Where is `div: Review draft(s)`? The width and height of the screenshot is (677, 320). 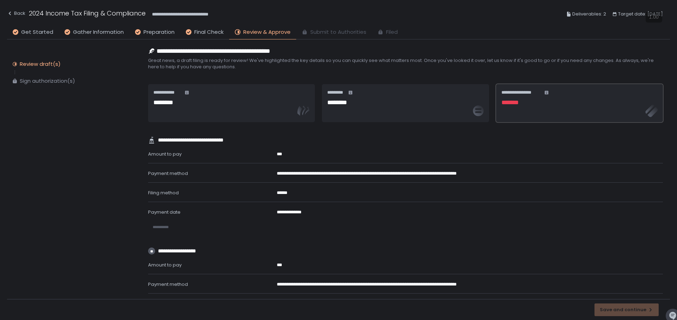 div: Review draft(s) is located at coordinates (40, 64).